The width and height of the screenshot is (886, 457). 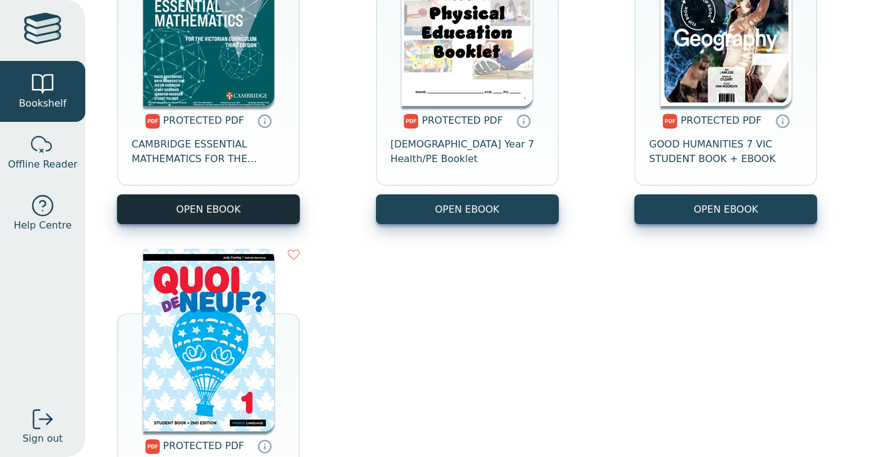 What do you see at coordinates (43, 164) in the screenshot?
I see `span: Offline Reader` at bounding box center [43, 164].